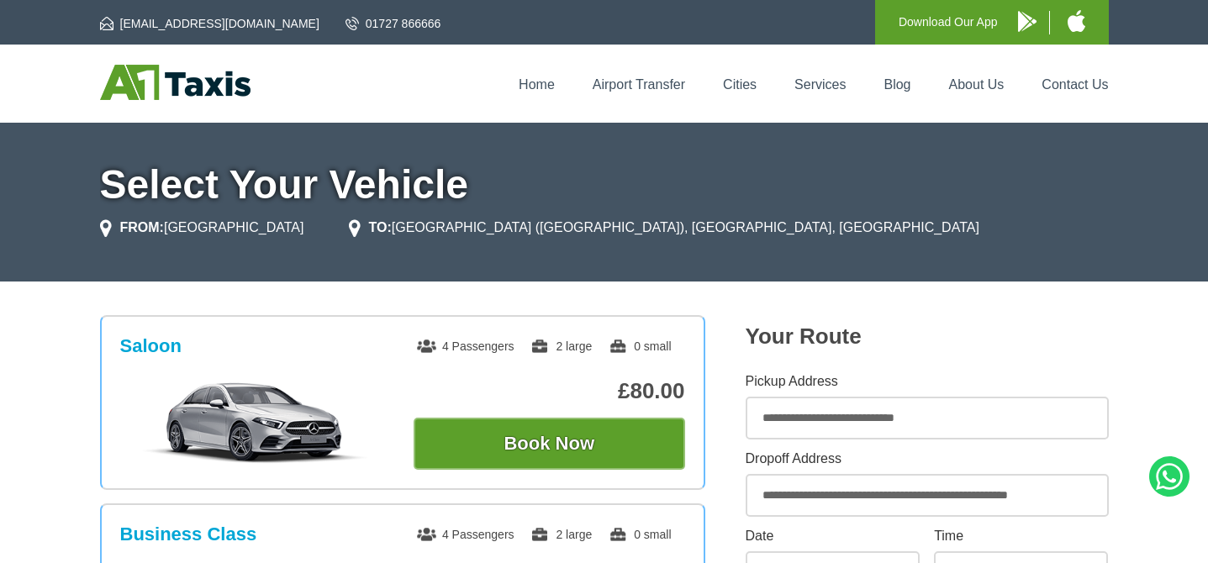  Describe the element at coordinates (380, 227) in the screenshot. I see `strong: TO:` at that location.